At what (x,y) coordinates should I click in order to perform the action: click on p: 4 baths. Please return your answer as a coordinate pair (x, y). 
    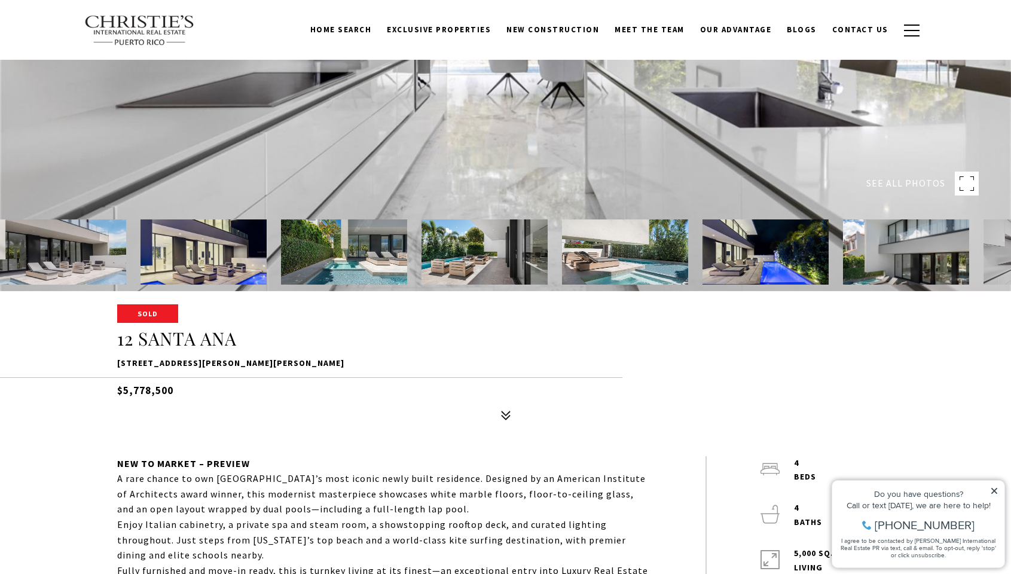
    Looking at the image, I should click on (807, 515).